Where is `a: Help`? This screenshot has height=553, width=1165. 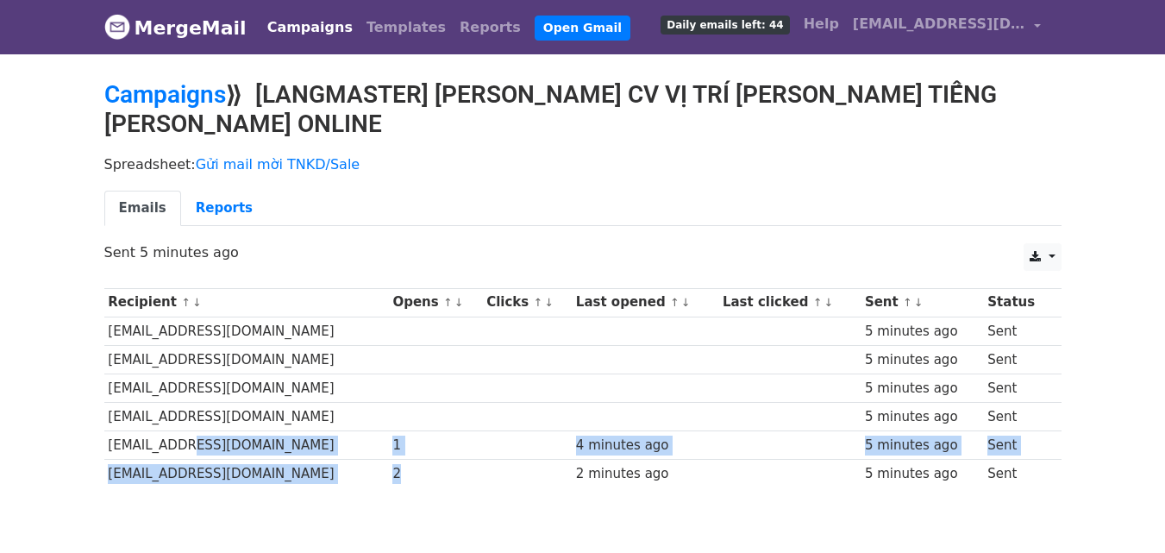 a: Help is located at coordinates (821, 24).